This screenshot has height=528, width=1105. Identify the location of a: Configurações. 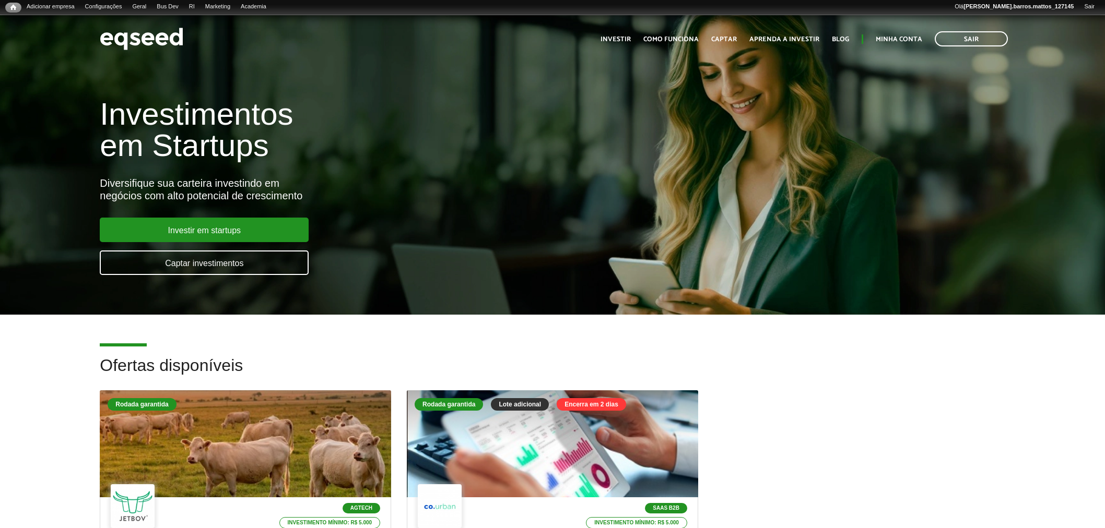
(103, 7).